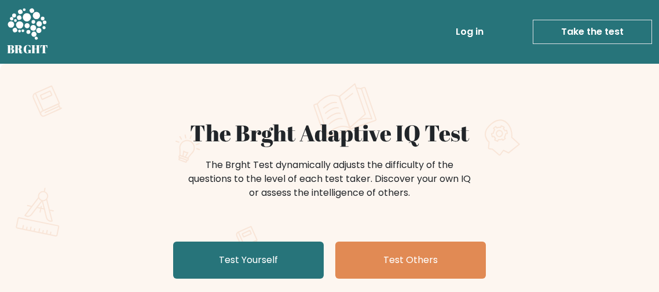  I want to click on a: Log in, so click(470, 32).